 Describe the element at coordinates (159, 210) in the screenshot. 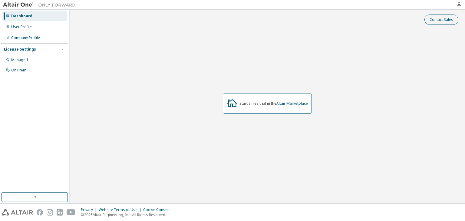

I see `div: Cookie Consent` at that location.